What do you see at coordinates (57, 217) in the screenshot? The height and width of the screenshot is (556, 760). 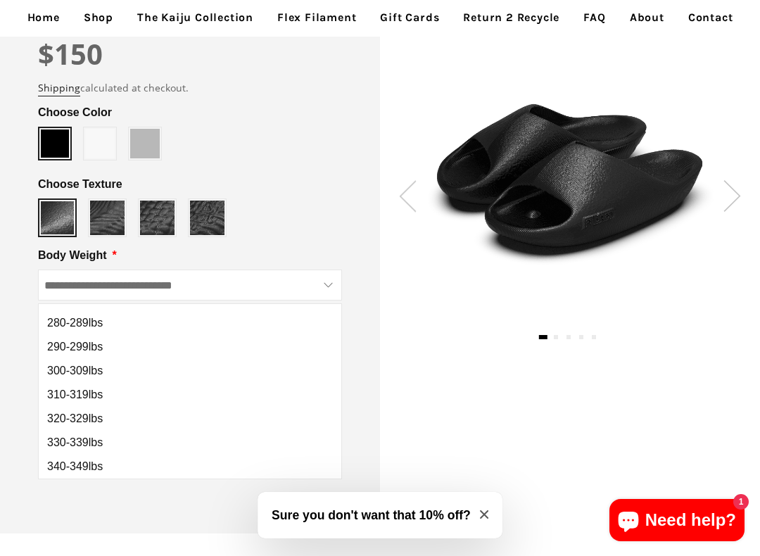 I see `img: https://cdn.shopify.com/s/files/1/2395/9785/files/Texture-Slate.png?v=1740121210` at bounding box center [57, 217].